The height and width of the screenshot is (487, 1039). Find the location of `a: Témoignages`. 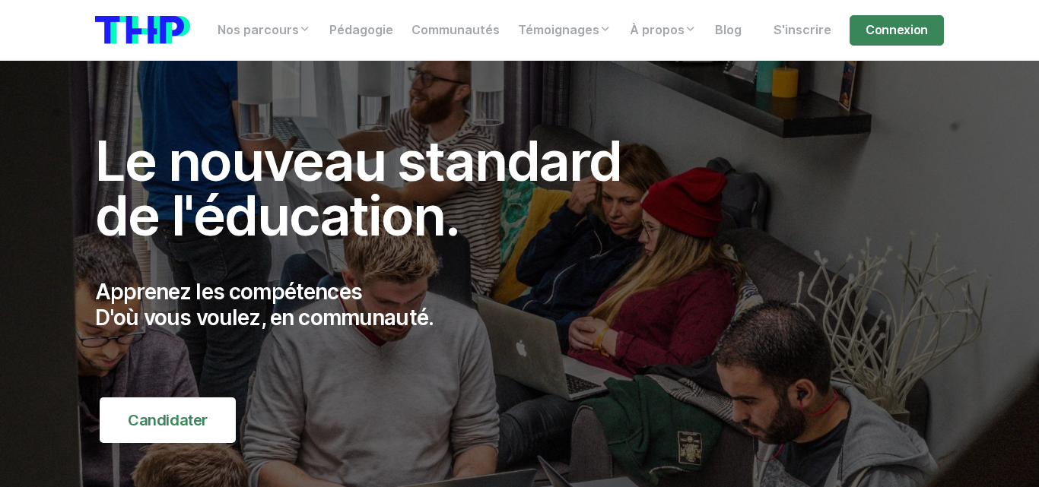

a: Témoignages is located at coordinates (564, 30).